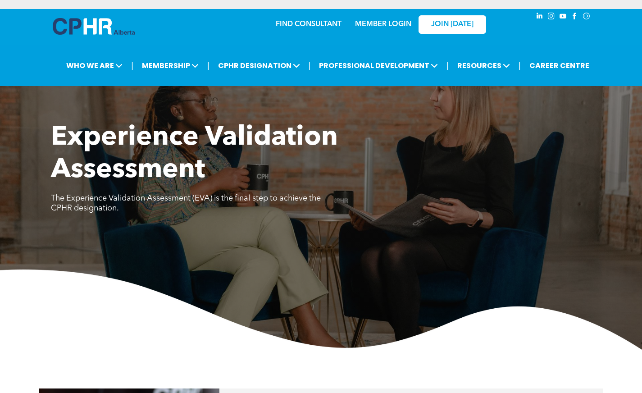 The image size is (642, 393). Describe the element at coordinates (194, 154) in the screenshot. I see `span: Experience Validation Assessment` at that location.